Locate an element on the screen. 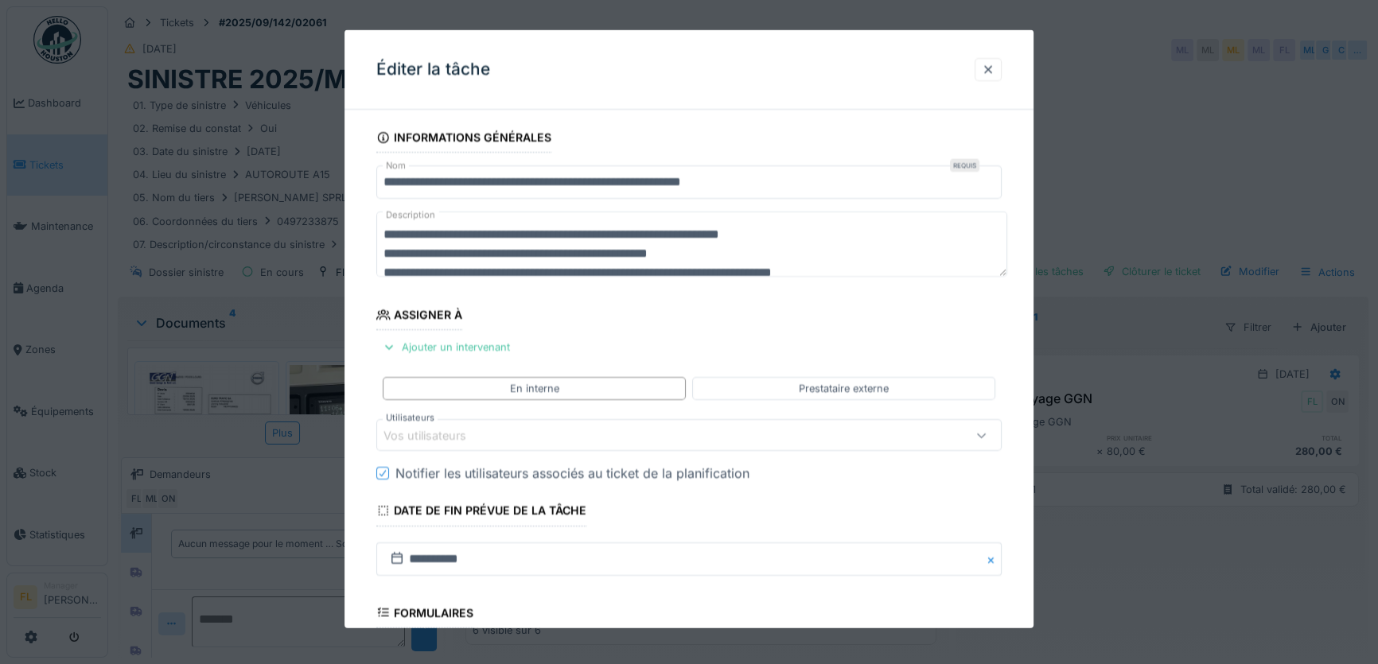  div: Date de fin prévue de la tâche is located at coordinates (481, 512).